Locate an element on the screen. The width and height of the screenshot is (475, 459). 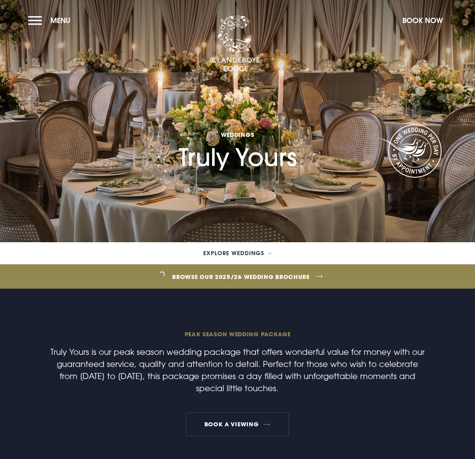
span: Menu is located at coordinates (61, 20).